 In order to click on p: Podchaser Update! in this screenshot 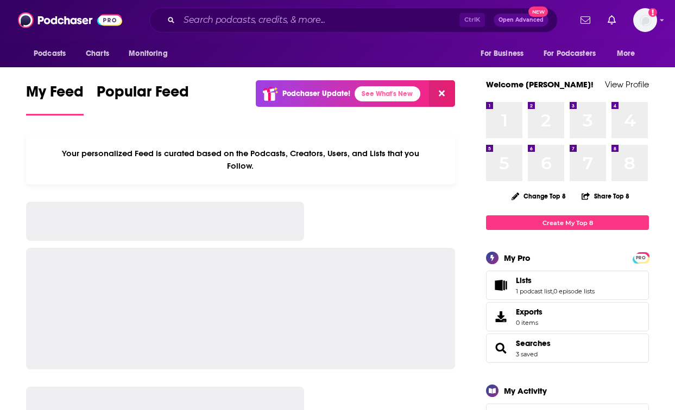, I will do `click(316, 93)`.